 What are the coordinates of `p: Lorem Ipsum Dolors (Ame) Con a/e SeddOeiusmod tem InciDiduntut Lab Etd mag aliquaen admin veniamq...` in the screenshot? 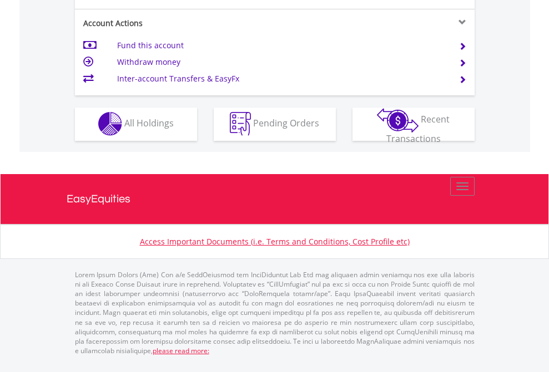 It's located at (275, 313).